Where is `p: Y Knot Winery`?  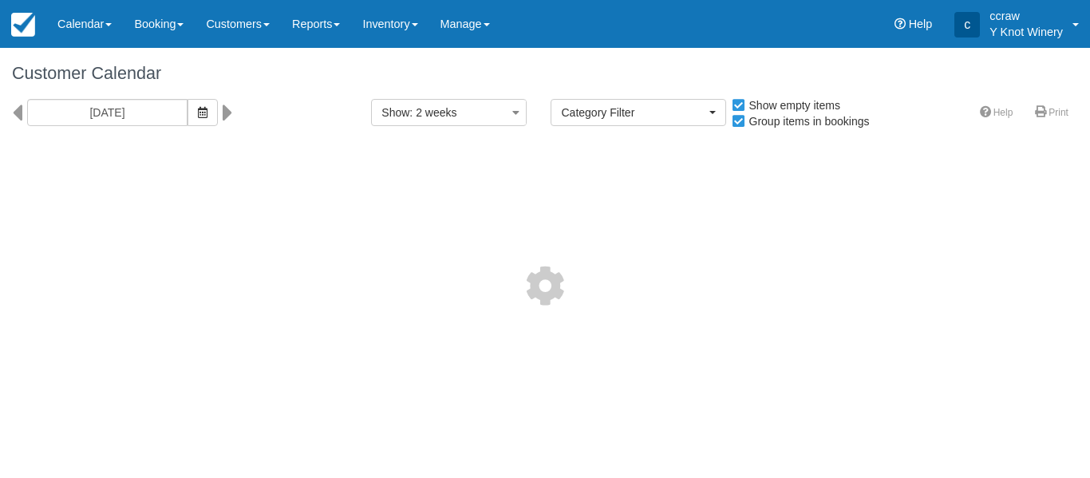
p: Y Knot Winery is located at coordinates (1026, 32).